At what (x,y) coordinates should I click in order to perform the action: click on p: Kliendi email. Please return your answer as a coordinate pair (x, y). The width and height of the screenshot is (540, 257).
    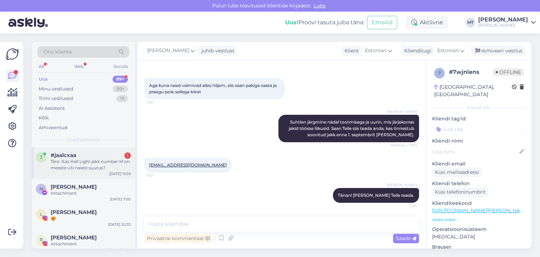
    Looking at the image, I should click on (479, 163).